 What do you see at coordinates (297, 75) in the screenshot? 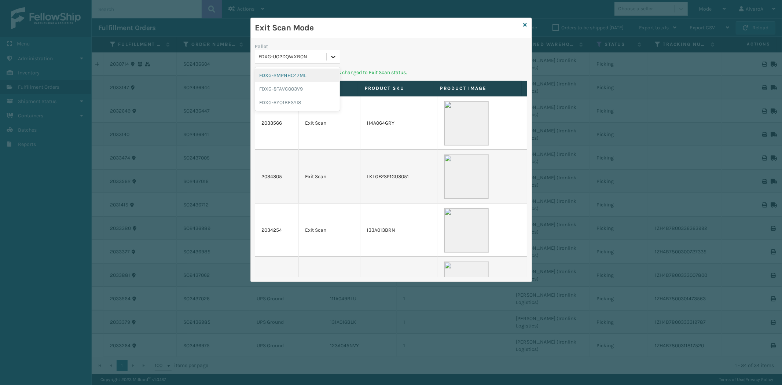
I see `div: FDXG-2MPNHC47ML` at bounding box center [297, 75].